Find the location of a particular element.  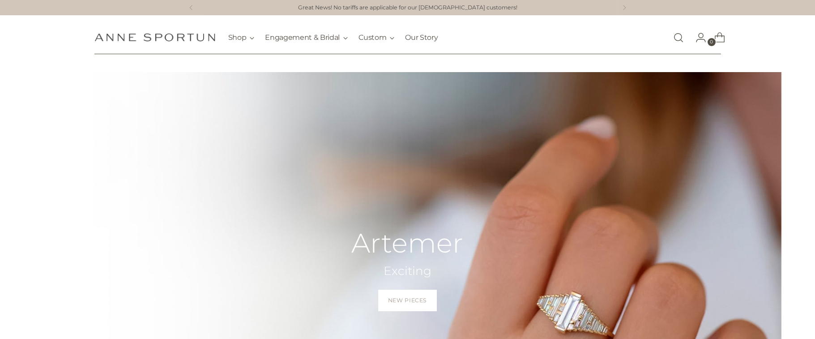

span: 0 is located at coordinates (712, 42).